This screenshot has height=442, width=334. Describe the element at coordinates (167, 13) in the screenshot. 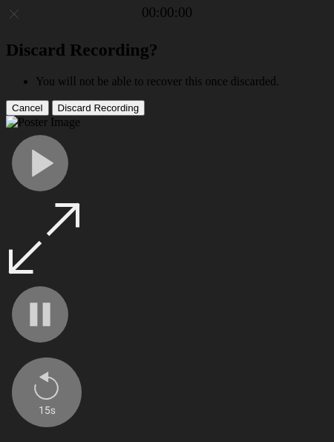

I see `a: 00:00:00` at that location.